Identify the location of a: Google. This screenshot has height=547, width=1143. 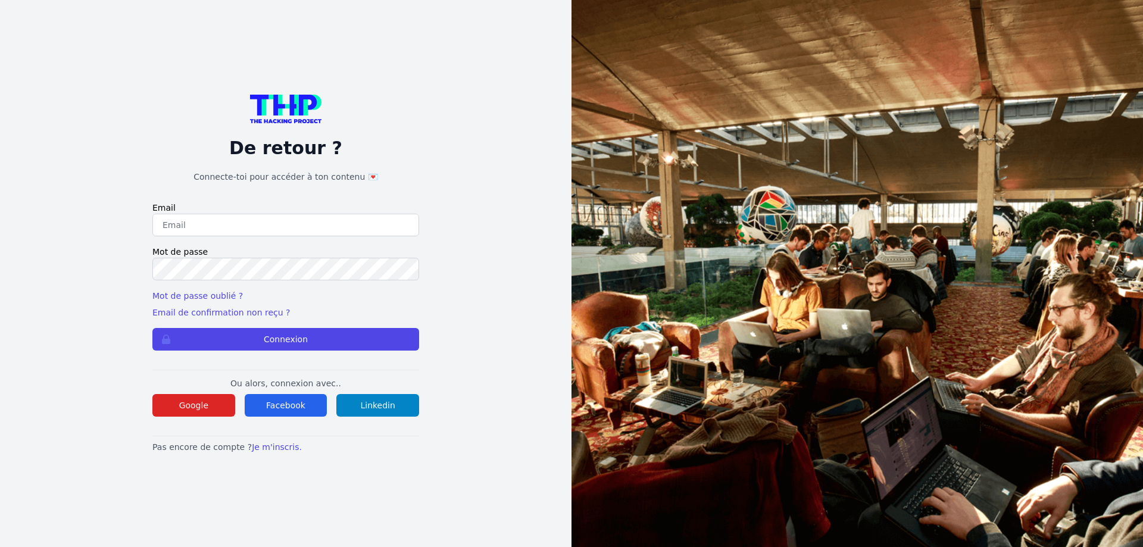
(194, 406).